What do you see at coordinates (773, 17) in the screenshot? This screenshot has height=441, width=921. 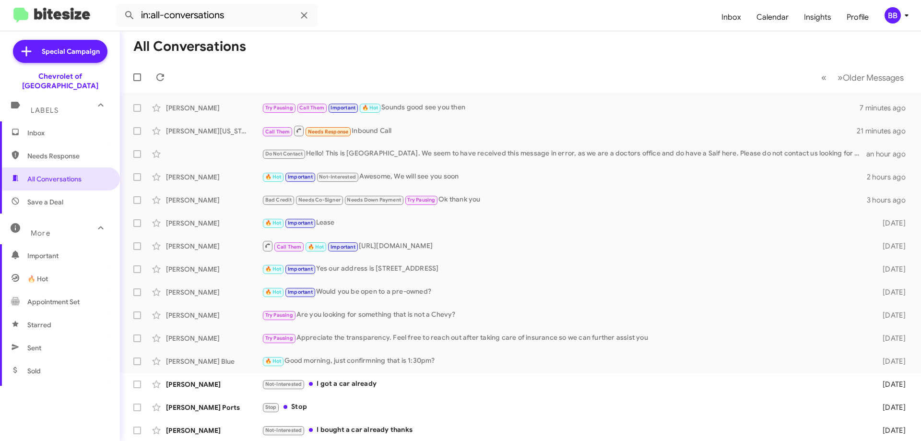 I see `span: Calendar` at bounding box center [773, 17].